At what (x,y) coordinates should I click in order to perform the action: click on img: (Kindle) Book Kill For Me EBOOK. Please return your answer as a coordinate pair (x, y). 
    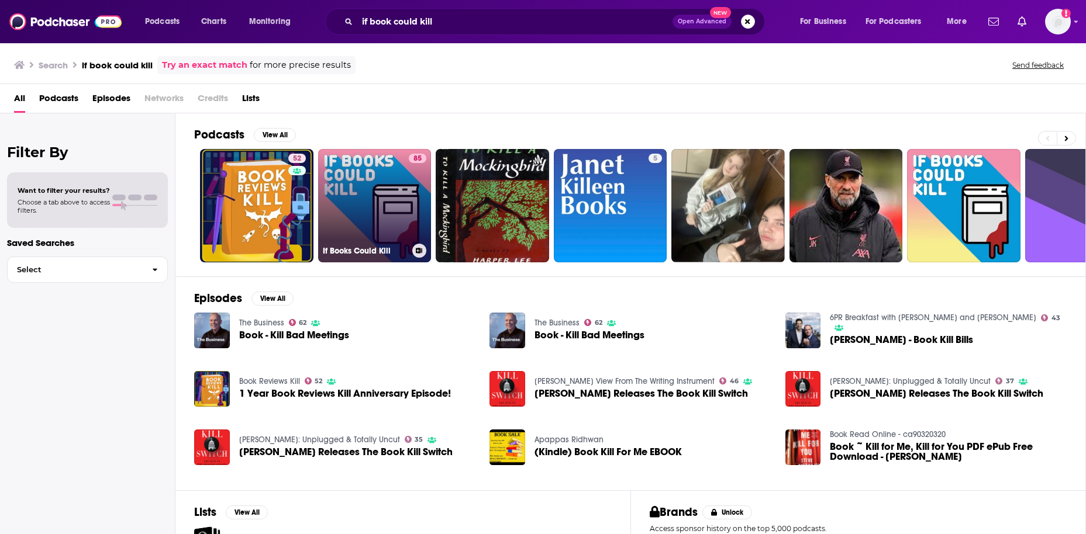
    Looking at the image, I should click on (507, 447).